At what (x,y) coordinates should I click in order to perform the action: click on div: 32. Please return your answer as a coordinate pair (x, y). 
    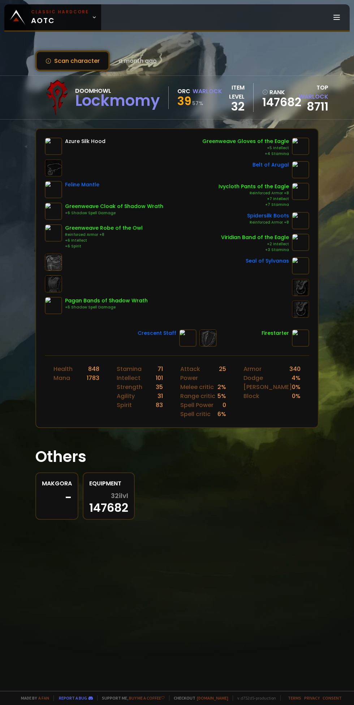
    Looking at the image, I should click on (233, 107).